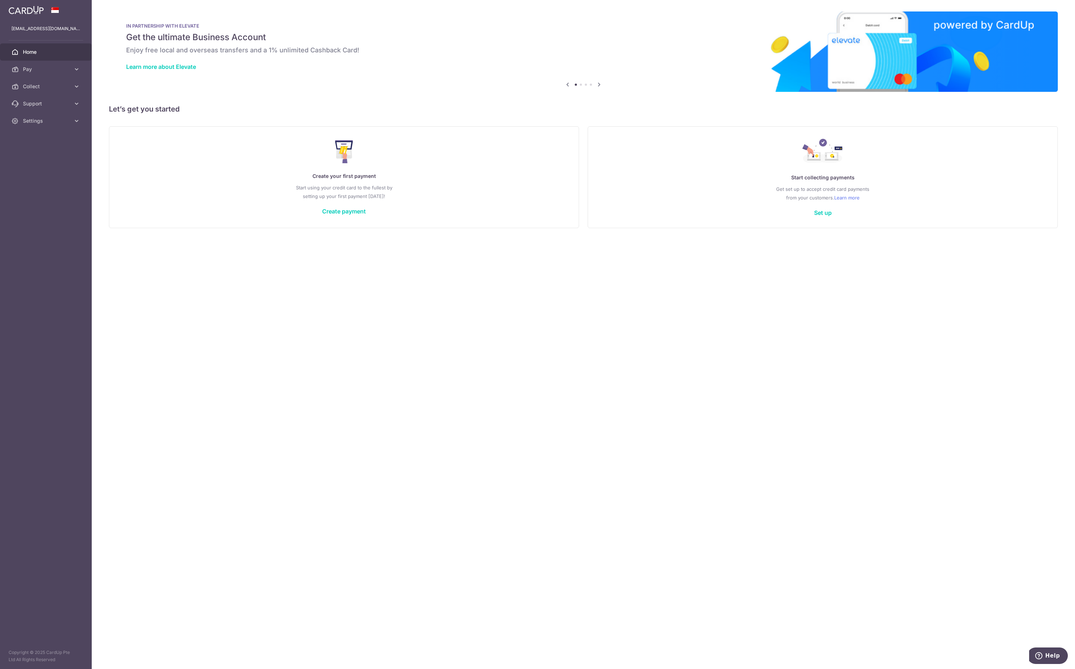  Describe the element at coordinates (47, 86) in the screenshot. I see `span: Collect` at that location.